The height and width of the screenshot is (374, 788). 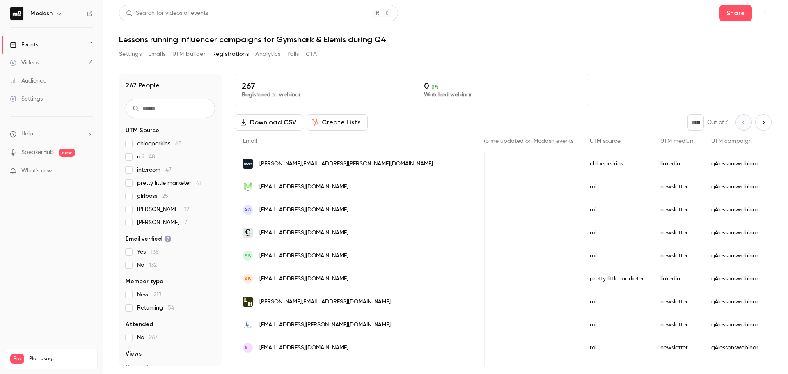 What do you see at coordinates (153, 196) in the screenshot?
I see `span: girlboss` at bounding box center [153, 196].